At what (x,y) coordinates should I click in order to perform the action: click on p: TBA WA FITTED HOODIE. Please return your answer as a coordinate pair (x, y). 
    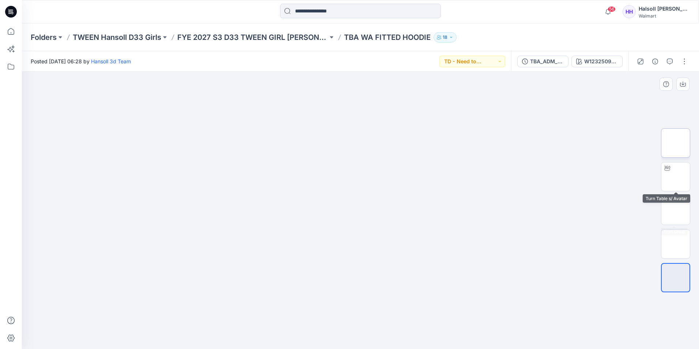
    Looking at the image, I should click on (387, 37).